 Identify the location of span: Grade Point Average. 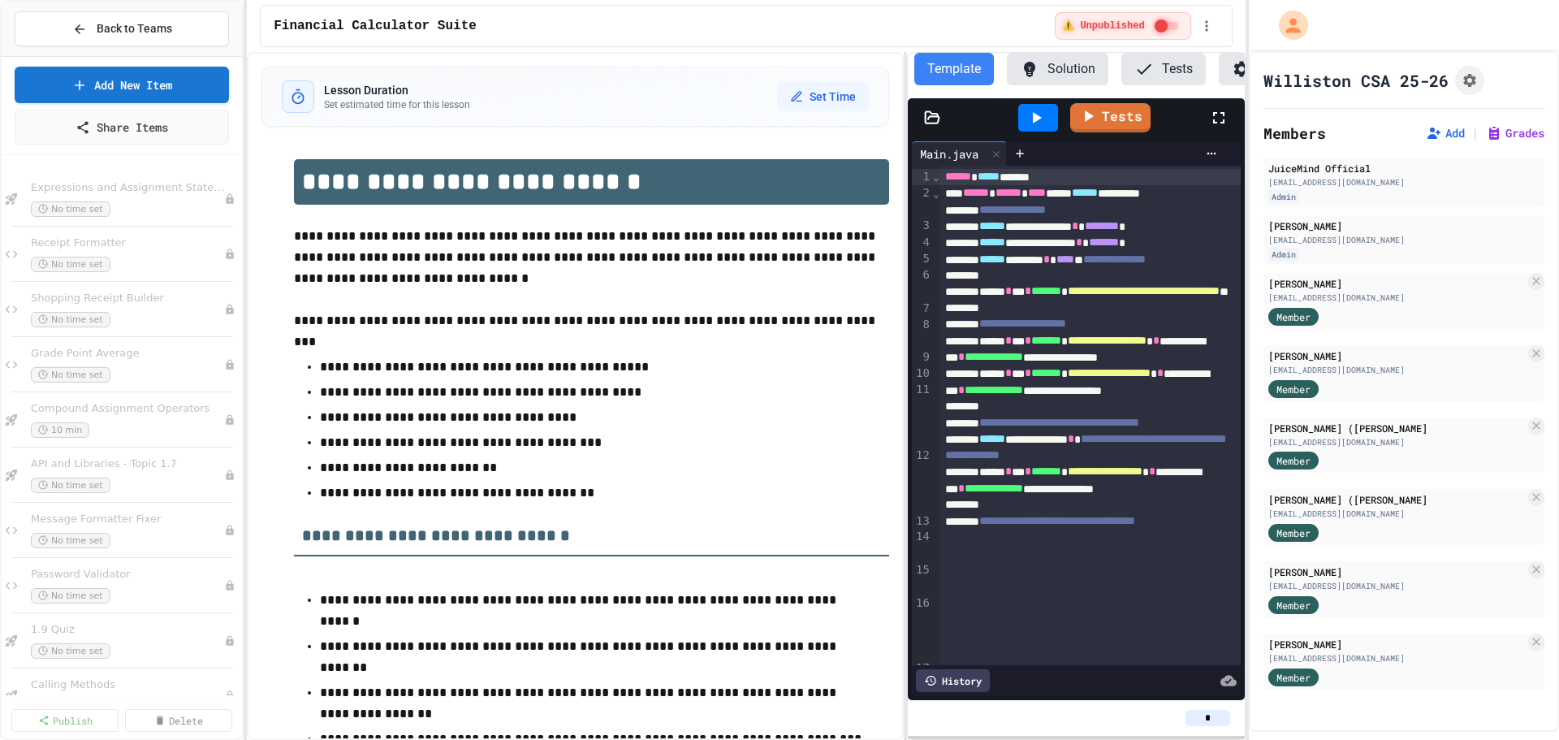
(127, 353).